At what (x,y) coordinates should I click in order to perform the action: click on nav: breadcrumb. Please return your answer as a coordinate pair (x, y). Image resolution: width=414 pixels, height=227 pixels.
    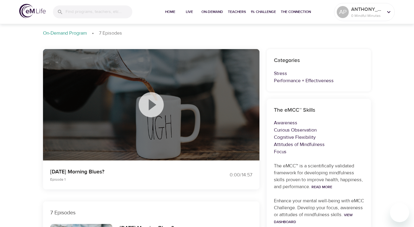
    Looking at the image, I should click on (207, 33).